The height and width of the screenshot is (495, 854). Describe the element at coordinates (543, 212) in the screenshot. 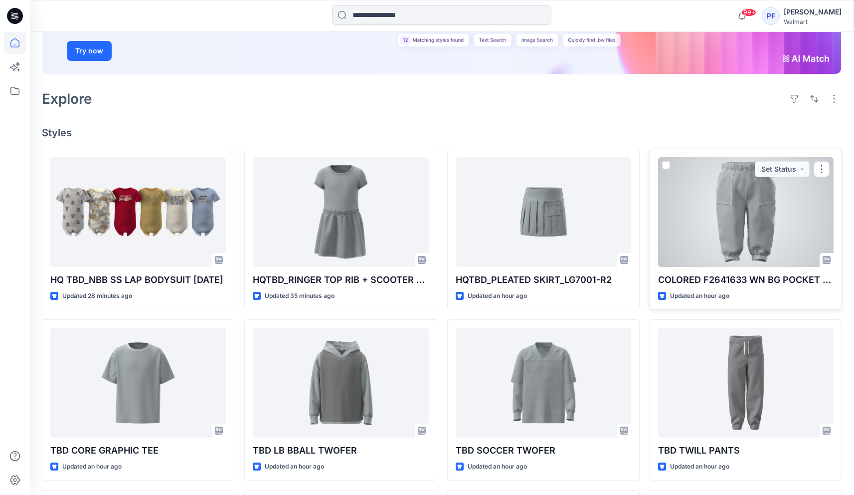

I see `a: HQTBD_PLEATED SKIRT_LG7001-R2` at that location.